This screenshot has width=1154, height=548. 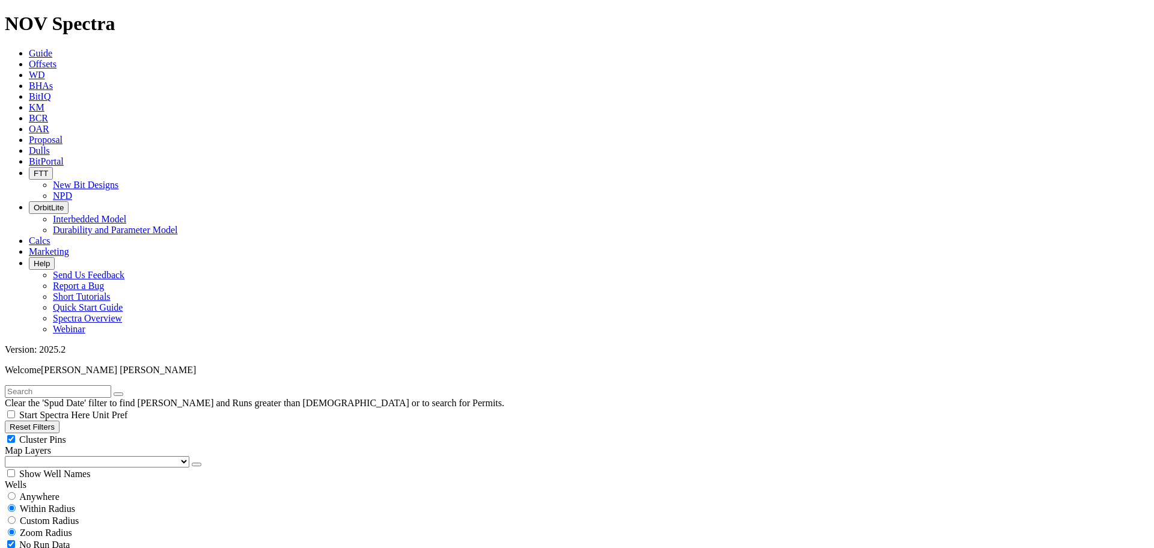 What do you see at coordinates (69, 329) in the screenshot?
I see `a: Webinar` at bounding box center [69, 329].